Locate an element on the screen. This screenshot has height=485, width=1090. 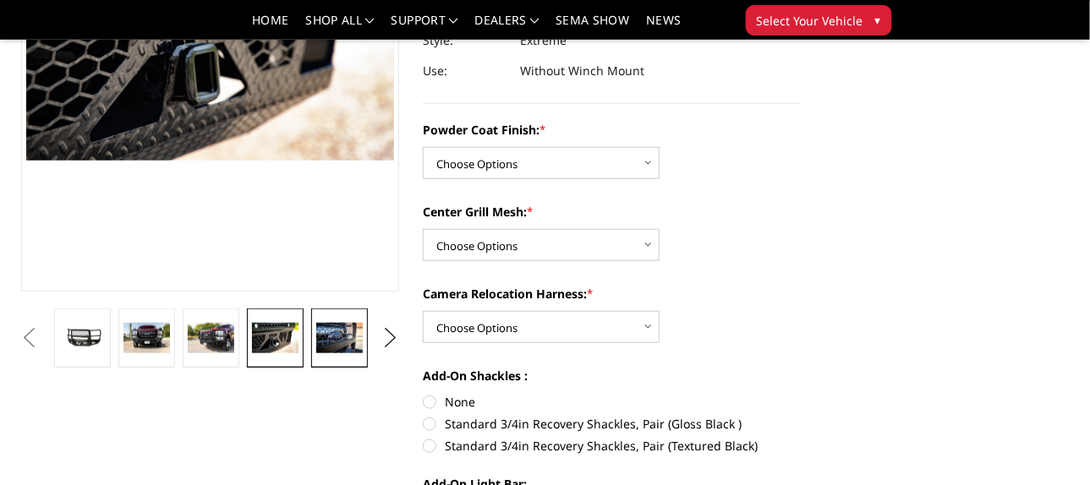
dd: Without Winch Mount is located at coordinates (582, 71).